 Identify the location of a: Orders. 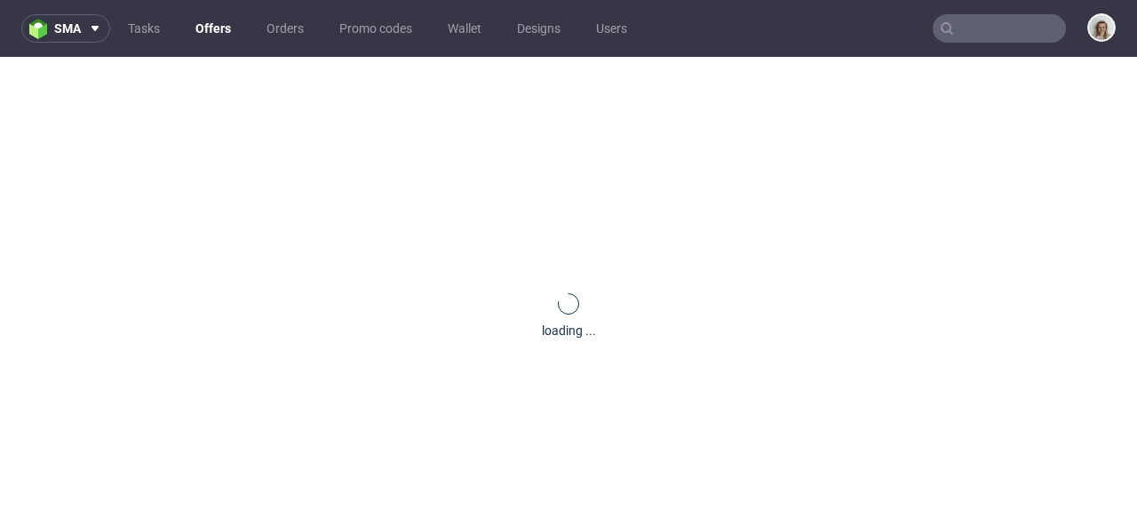
(285, 28).